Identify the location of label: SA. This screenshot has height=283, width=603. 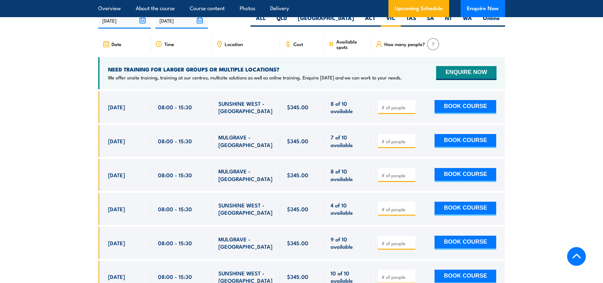
(431, 20).